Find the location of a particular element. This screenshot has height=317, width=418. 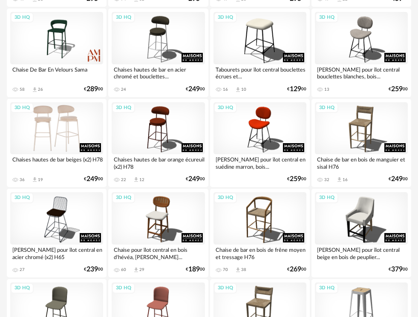

div: Tabourets pour îlot central bouclettes écrues et... is located at coordinates (260, 73).